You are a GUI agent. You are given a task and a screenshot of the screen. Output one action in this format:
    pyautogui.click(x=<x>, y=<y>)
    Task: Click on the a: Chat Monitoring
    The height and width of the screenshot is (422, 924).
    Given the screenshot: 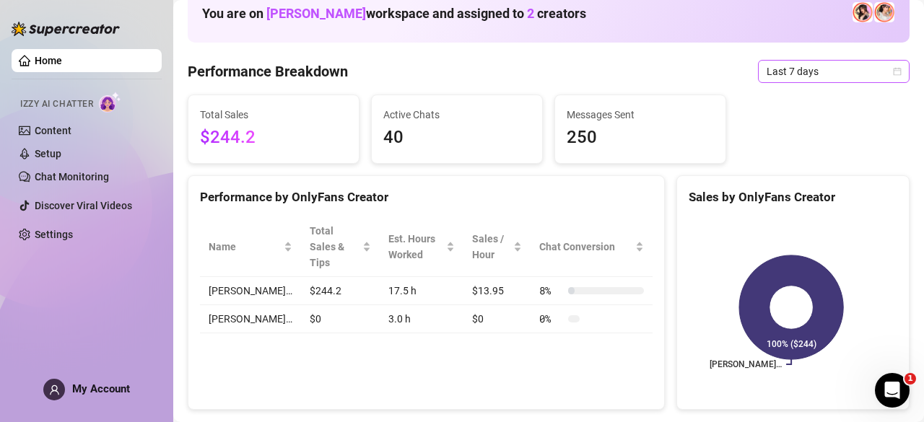 What is the action you would take?
    pyautogui.click(x=71, y=177)
    